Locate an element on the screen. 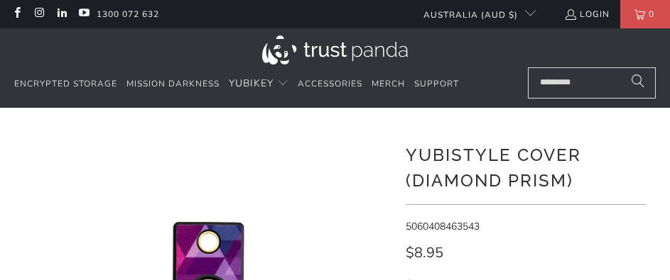 The width and height of the screenshot is (670, 280). a: Accessories is located at coordinates (329, 84).